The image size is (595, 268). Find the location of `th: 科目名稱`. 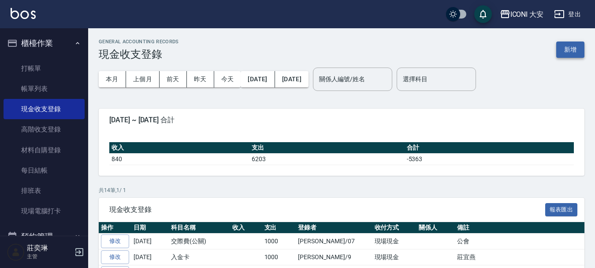

th: 科目名稱 is located at coordinates (199, 227).